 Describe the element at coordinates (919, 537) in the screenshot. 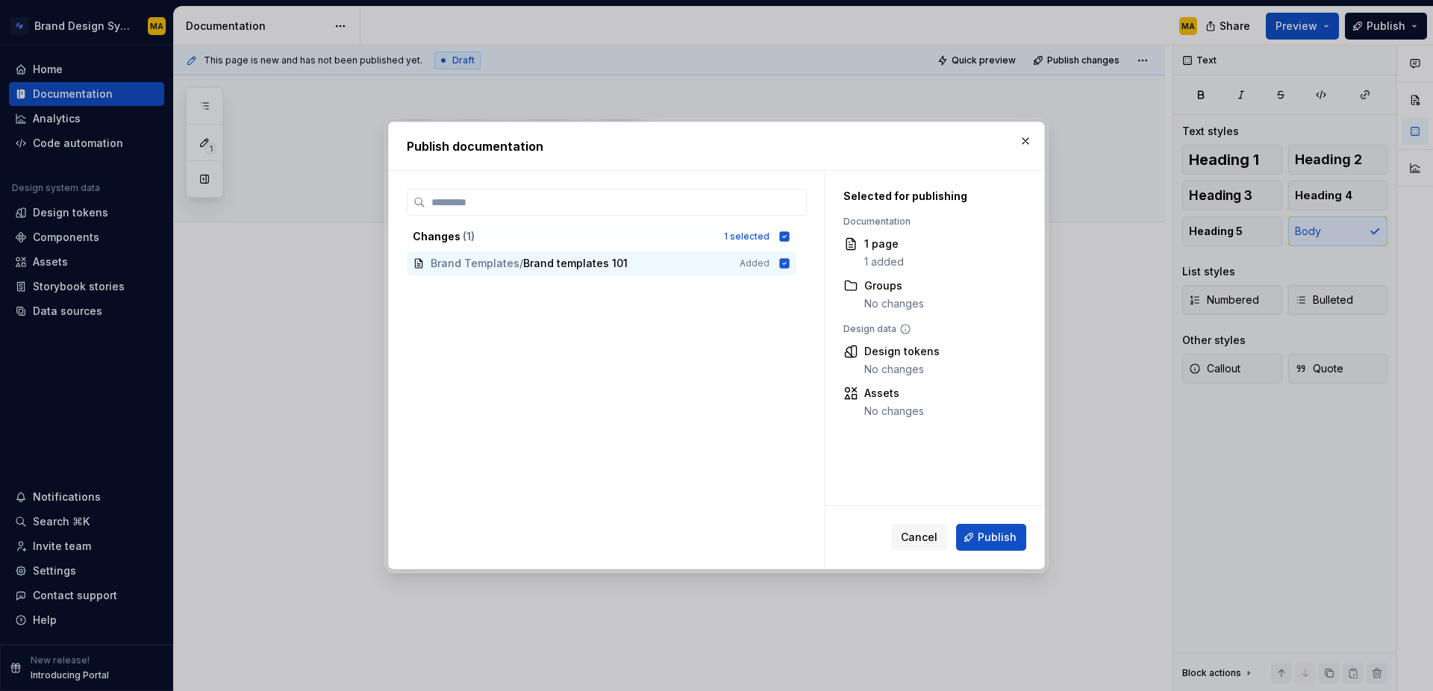

I see `button: Cancel` at that location.